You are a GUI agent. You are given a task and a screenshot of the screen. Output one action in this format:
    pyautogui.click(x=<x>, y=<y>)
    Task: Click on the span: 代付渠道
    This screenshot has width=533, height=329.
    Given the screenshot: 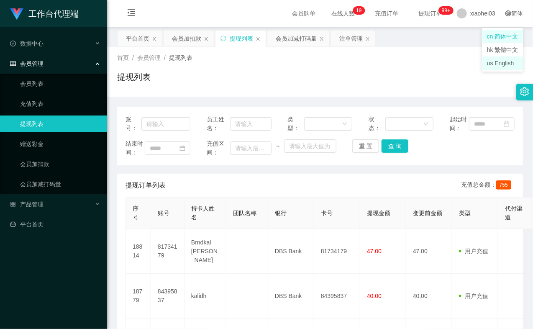 What is the action you would take?
    pyautogui.click(x=514, y=212)
    